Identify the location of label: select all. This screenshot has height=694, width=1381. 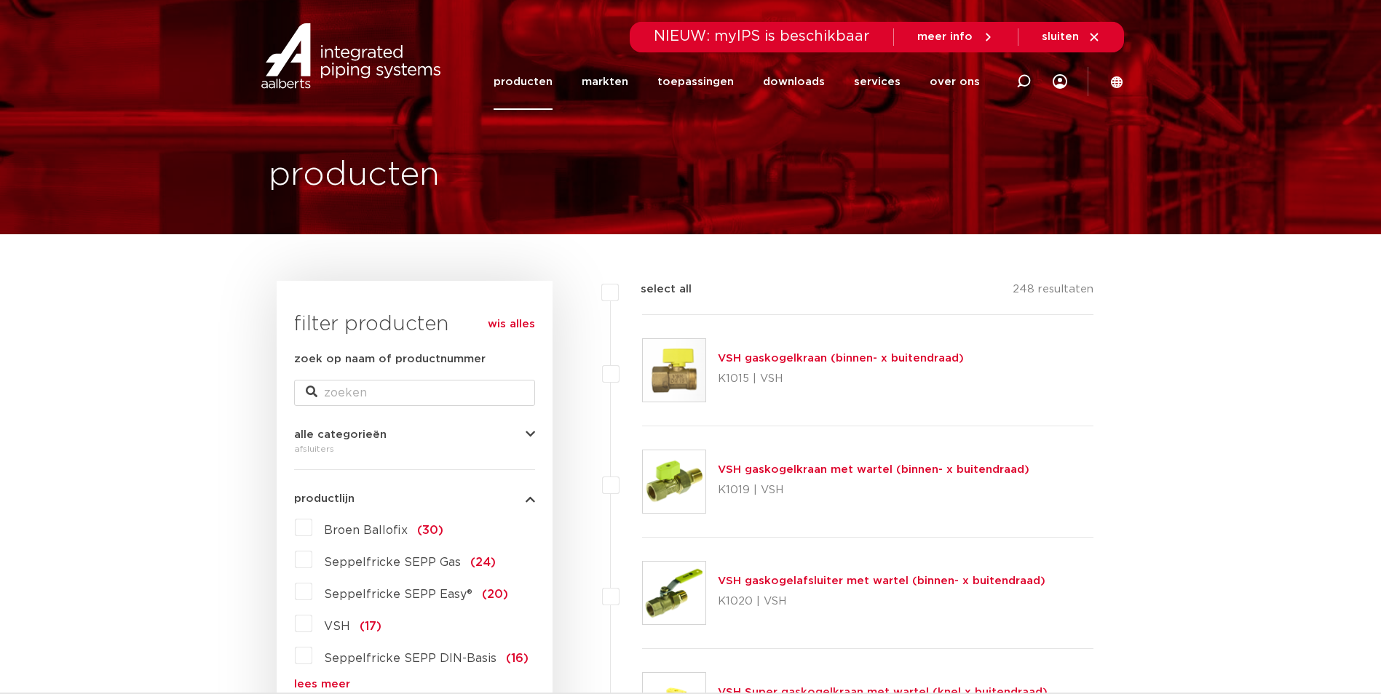
(655, 290).